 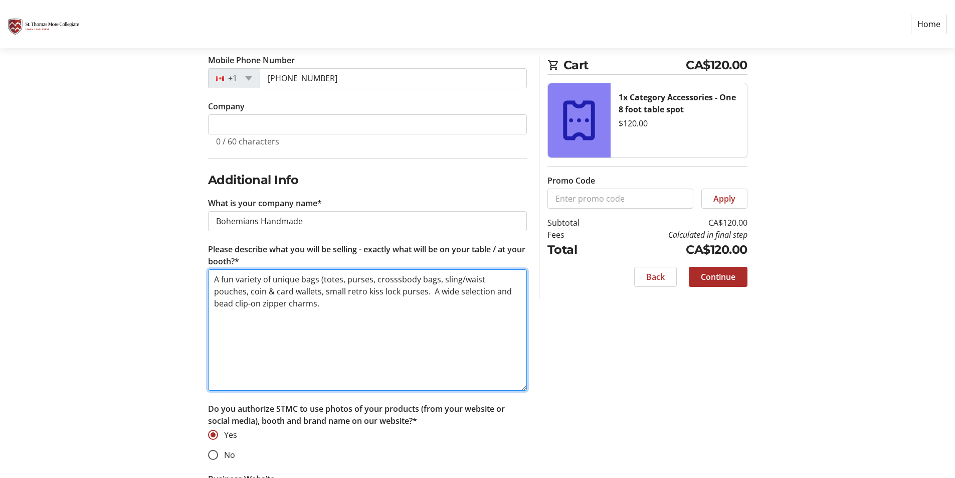 What do you see at coordinates (367, 180) in the screenshot?
I see `h2: Additional Info` at bounding box center [367, 180].